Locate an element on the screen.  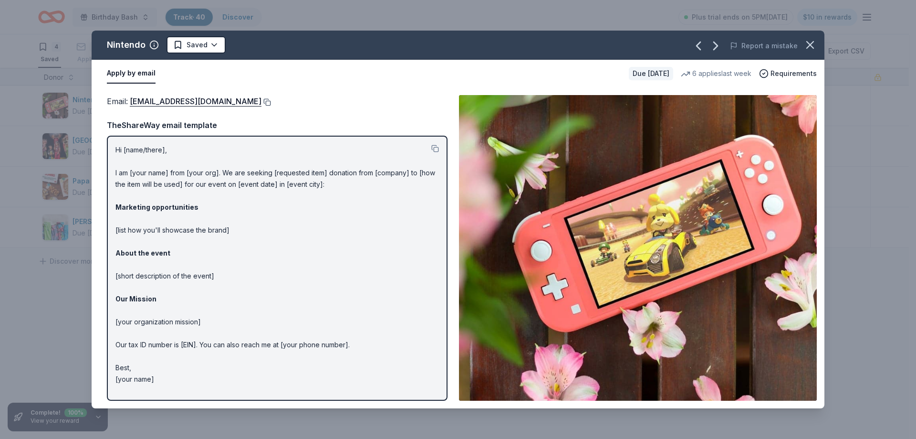
span: Saved is located at coordinates (197, 45).